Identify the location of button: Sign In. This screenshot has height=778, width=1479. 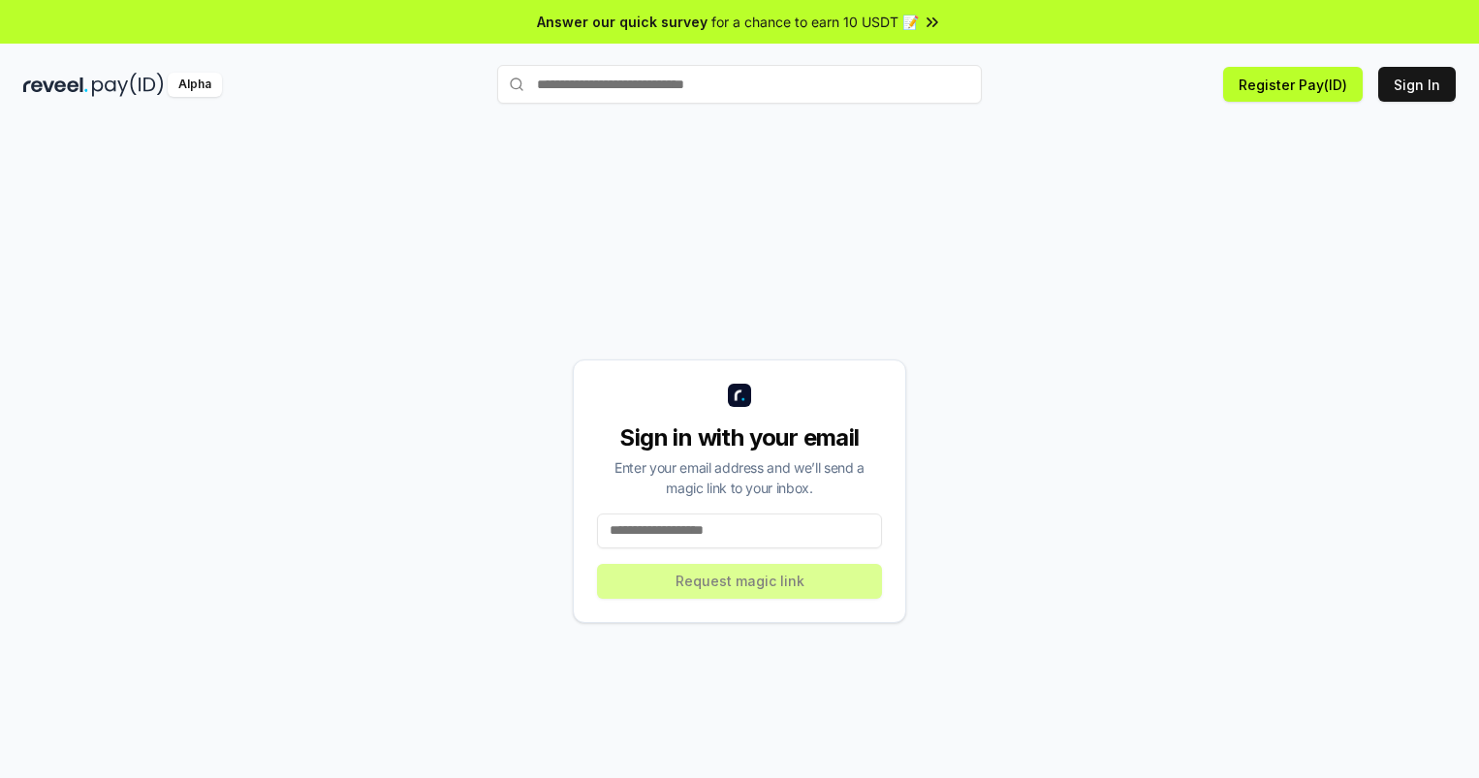
(1417, 84).